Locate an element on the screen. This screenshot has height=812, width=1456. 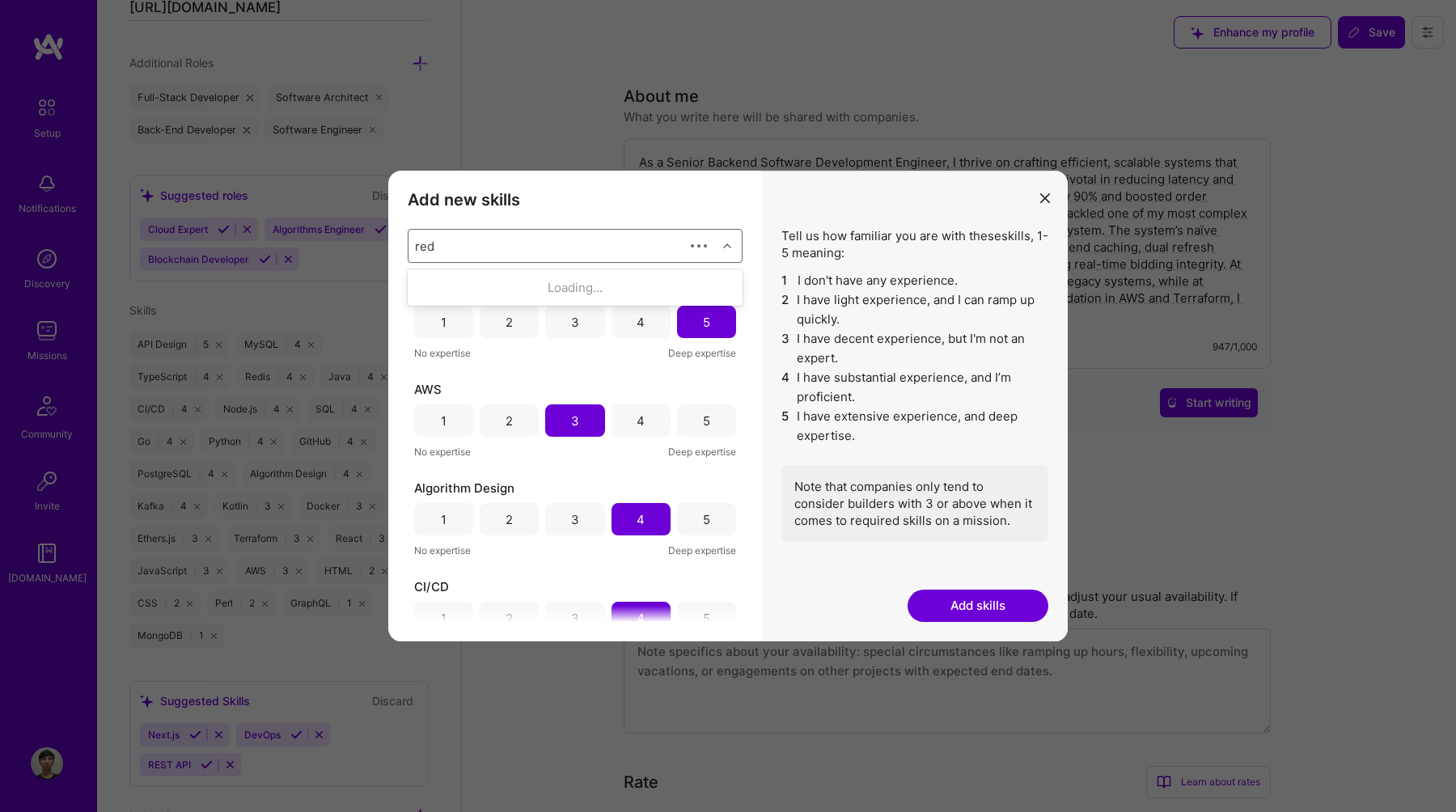
div: Tell us how familiar you are with these skills , 1-5 meaning: is located at coordinates (914, 384).